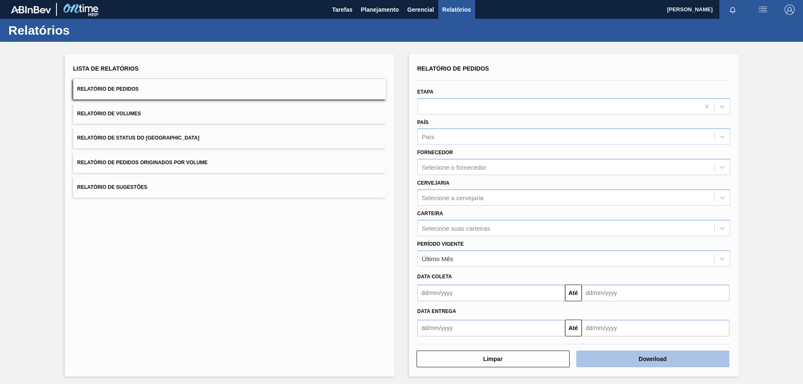 The height and width of the screenshot is (384, 803). I want to click on span: Data coleta, so click(435, 277).